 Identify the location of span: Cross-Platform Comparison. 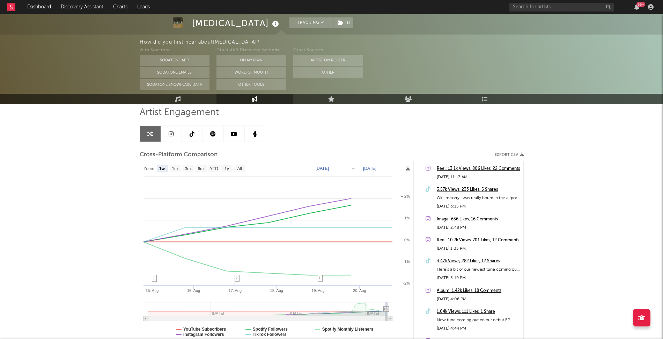
(178, 155).